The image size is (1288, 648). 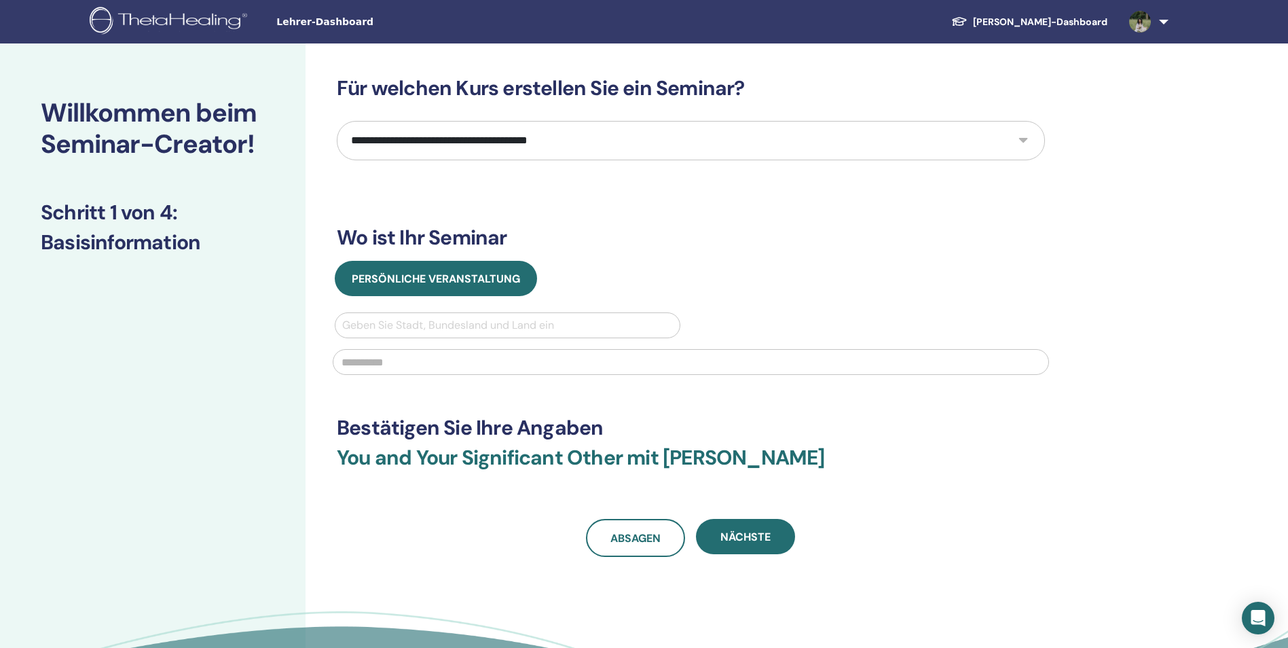 I want to click on h3: Bestätigen Sie Ihre Angaben, so click(x=691, y=428).